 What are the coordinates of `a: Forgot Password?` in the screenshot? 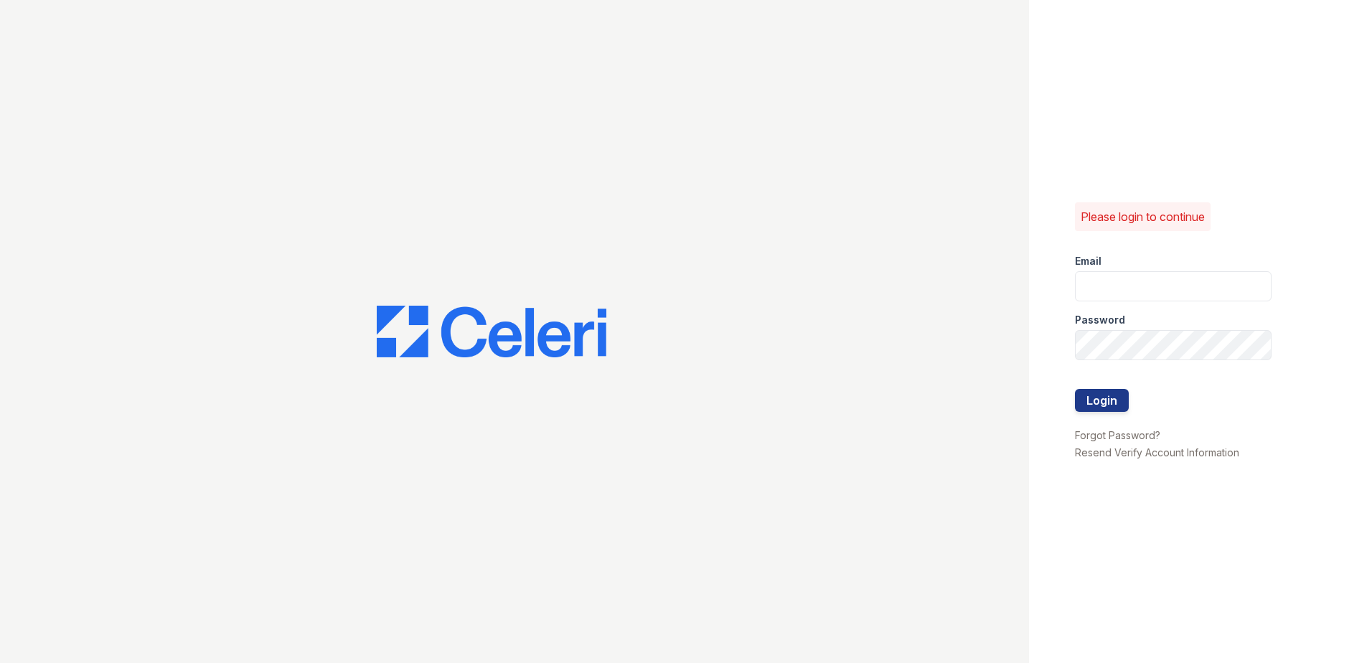 It's located at (1117, 435).